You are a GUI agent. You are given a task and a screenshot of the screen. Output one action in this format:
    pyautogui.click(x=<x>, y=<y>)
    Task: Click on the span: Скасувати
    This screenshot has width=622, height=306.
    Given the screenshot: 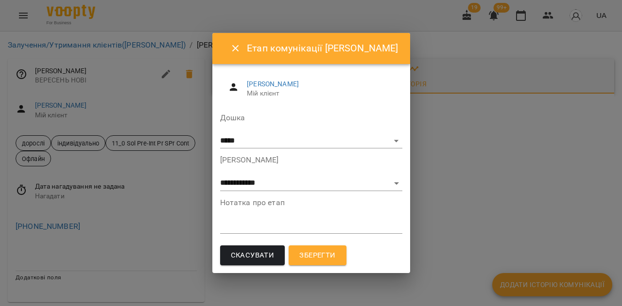 What is the action you would take?
    pyautogui.click(x=252, y=256)
    